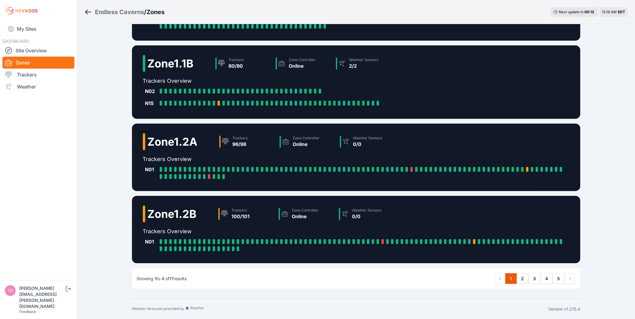 This screenshot has width=635, height=319. I want to click on h2: Zone 1.2A, so click(173, 142).